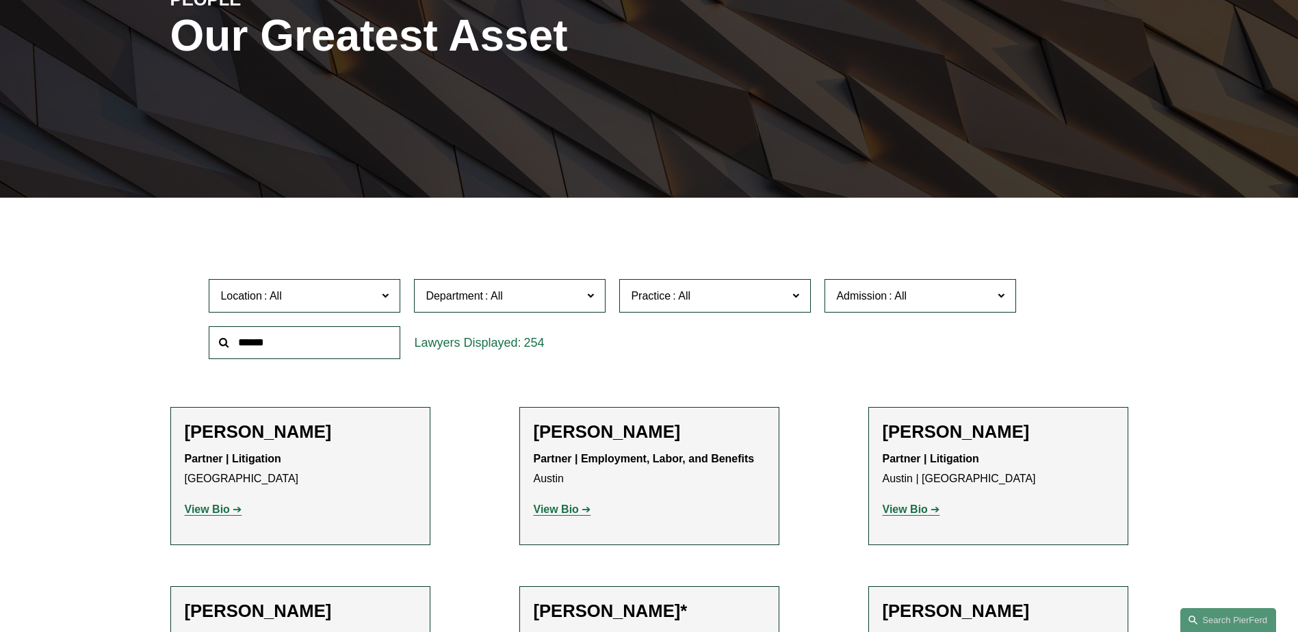  Describe the element at coordinates (861, 295) in the screenshot. I see `span: Admission` at that location.